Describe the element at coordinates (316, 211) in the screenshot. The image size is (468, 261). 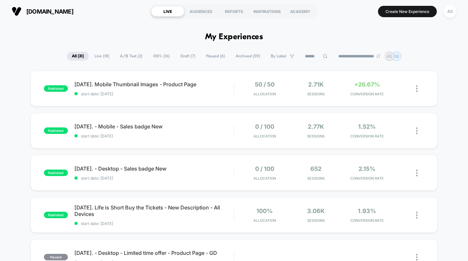
I see `span: 3.06k` at that location.